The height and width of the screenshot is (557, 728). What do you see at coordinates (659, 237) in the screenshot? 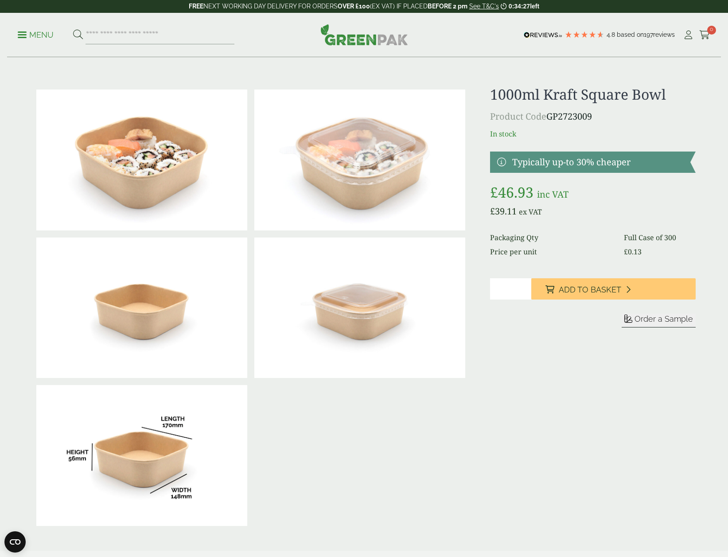
I see `dd: Full Case of 300` at bounding box center [659, 237].